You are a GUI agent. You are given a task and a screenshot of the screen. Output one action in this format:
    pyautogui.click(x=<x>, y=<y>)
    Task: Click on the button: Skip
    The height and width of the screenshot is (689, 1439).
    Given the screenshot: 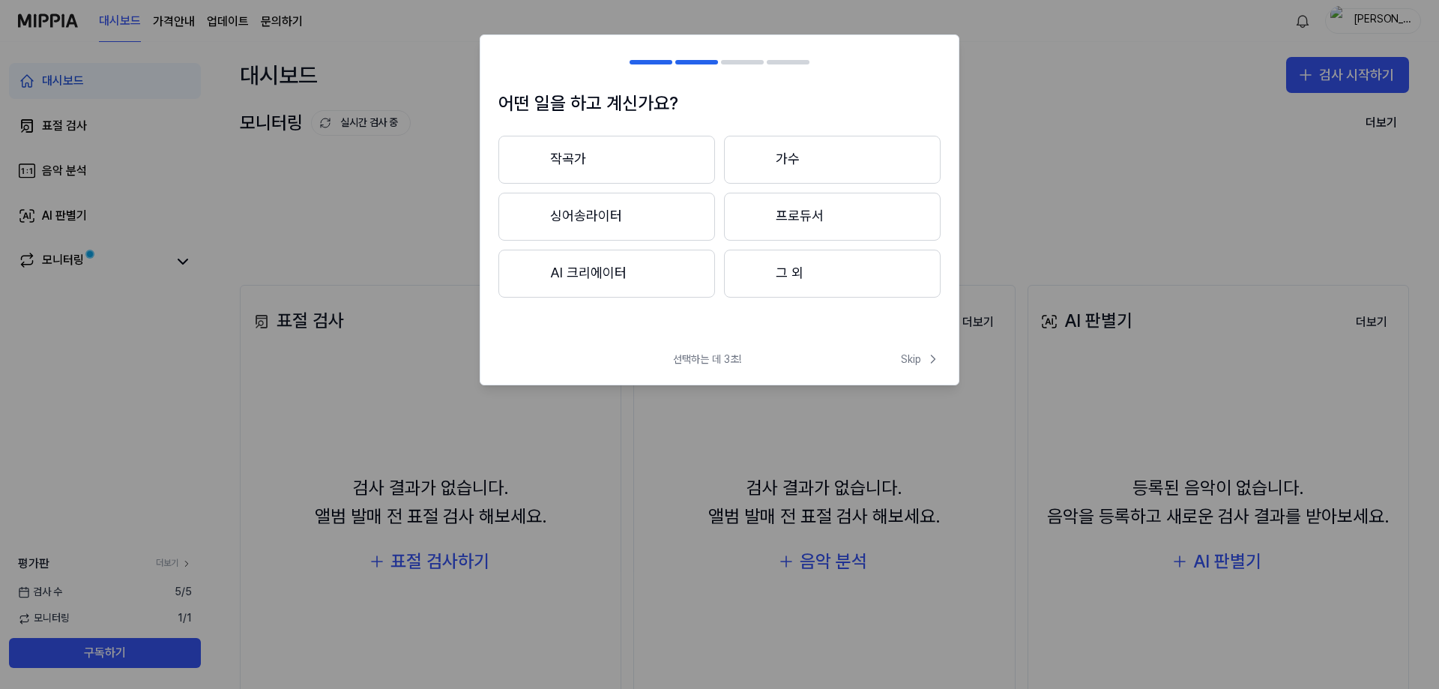 What is the action you would take?
    pyautogui.click(x=919, y=359)
    